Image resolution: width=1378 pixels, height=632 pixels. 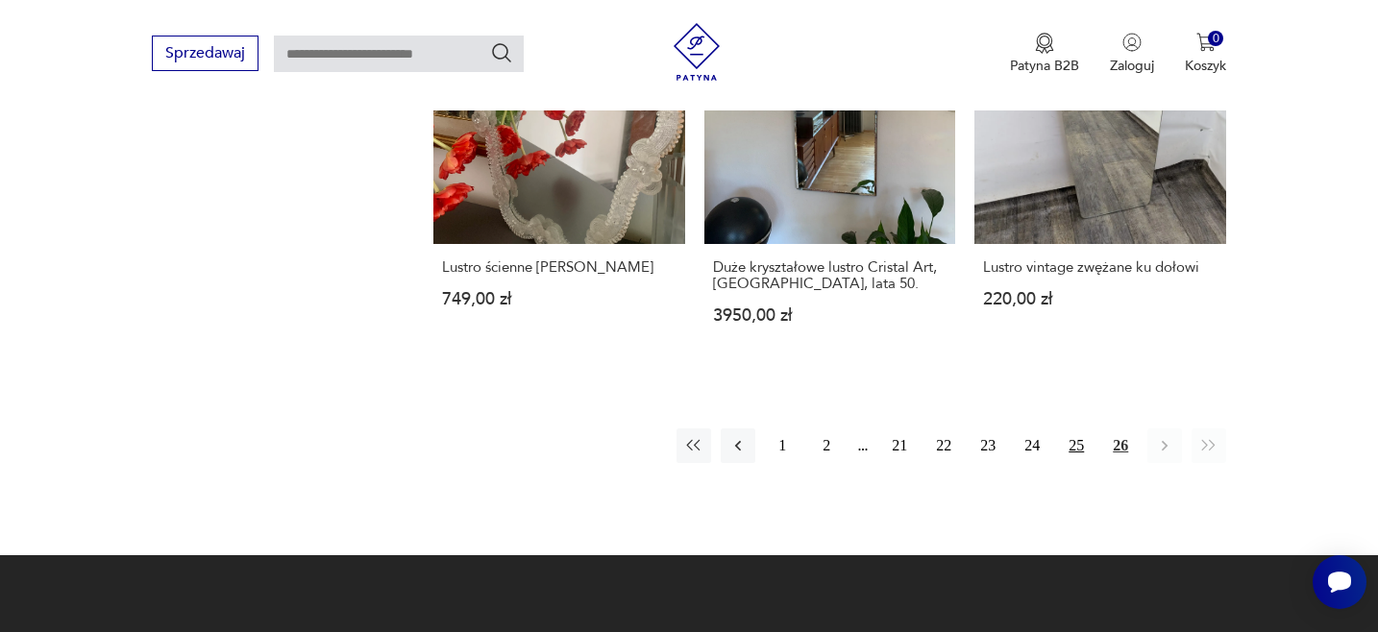 I want to click on button: 0Koszyk, so click(x=1205, y=54).